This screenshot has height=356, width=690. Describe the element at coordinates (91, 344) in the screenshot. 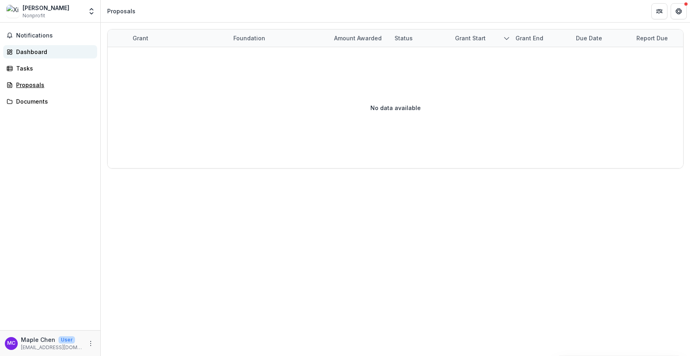

I see `button: More` at that location.